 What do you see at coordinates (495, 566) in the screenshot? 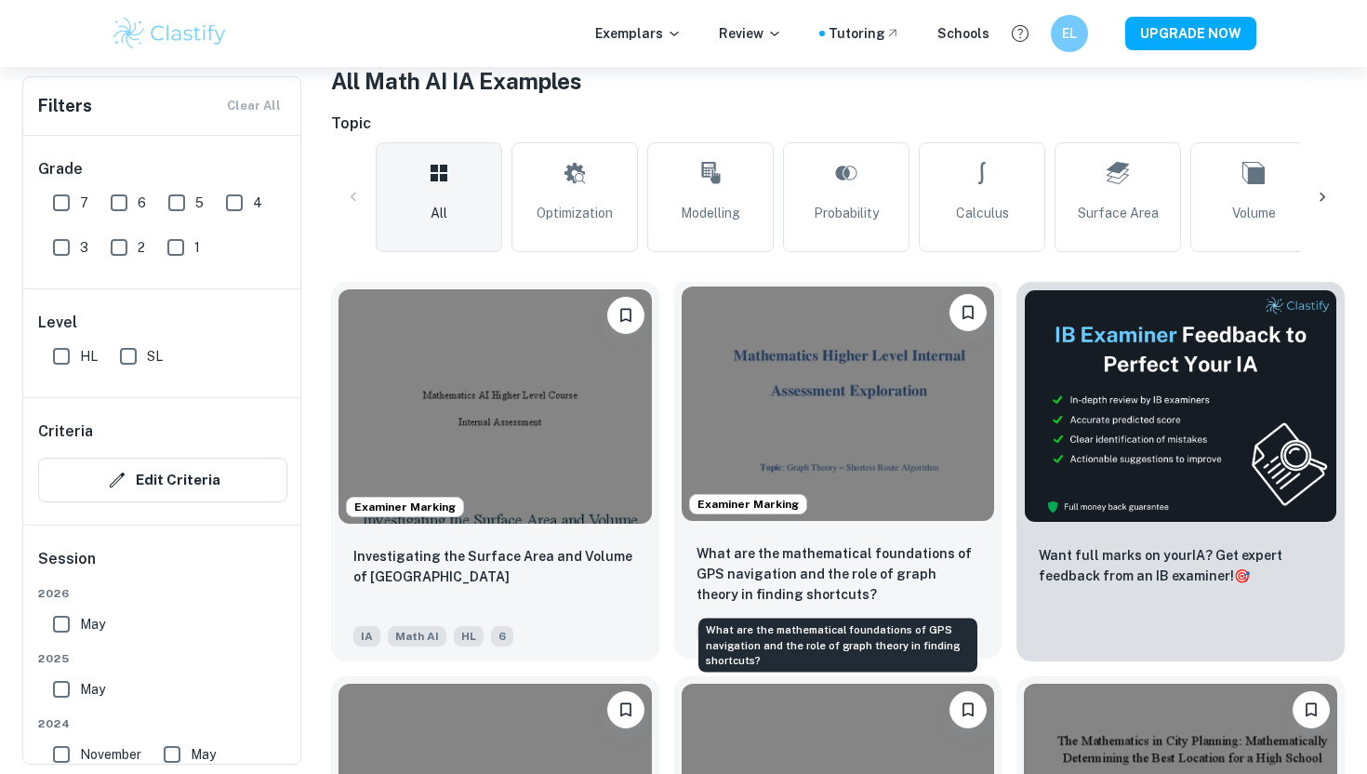
I see `p: Investigating the Surface Area and Volume of Lake Titicaca` at bounding box center [495, 566].